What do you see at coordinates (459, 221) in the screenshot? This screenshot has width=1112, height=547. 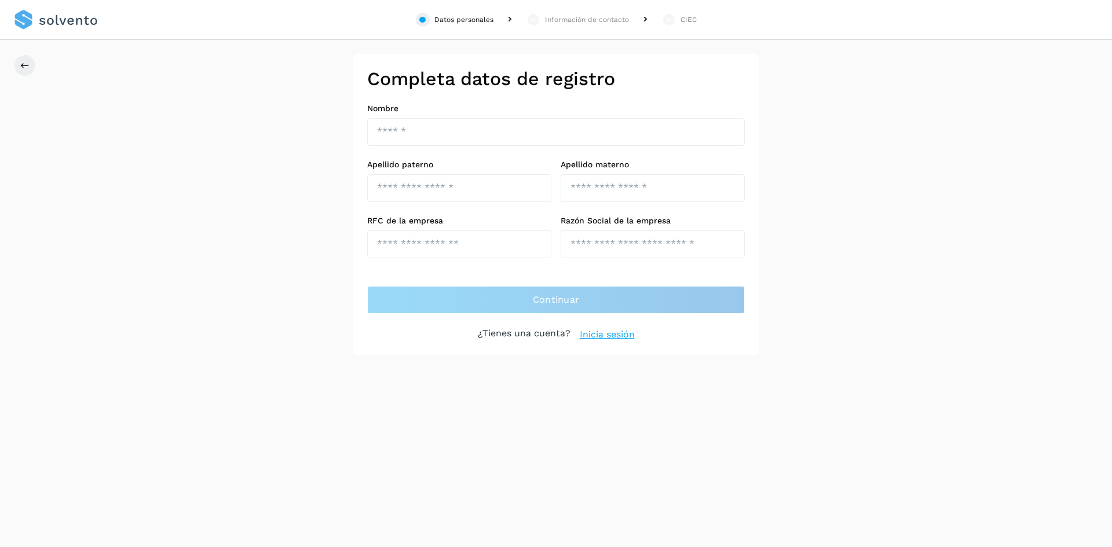 I see `label: RFC de la empresa` at bounding box center [459, 221].